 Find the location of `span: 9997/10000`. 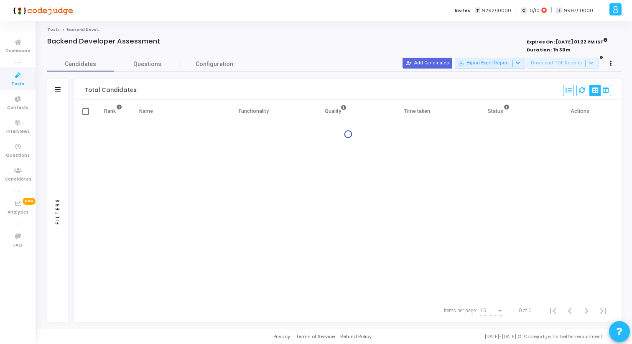

span: 9997/10000 is located at coordinates (579, 10).